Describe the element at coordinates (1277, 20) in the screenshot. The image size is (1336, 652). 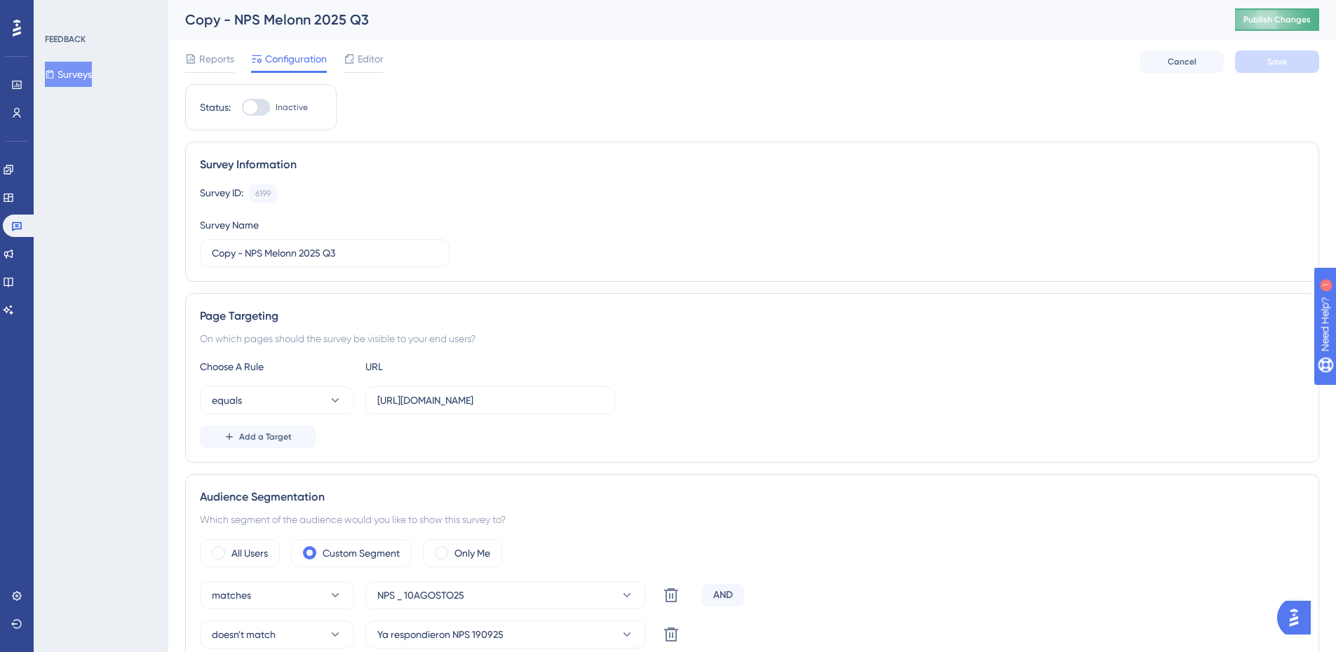
I see `button: Publish Changes` at that location.